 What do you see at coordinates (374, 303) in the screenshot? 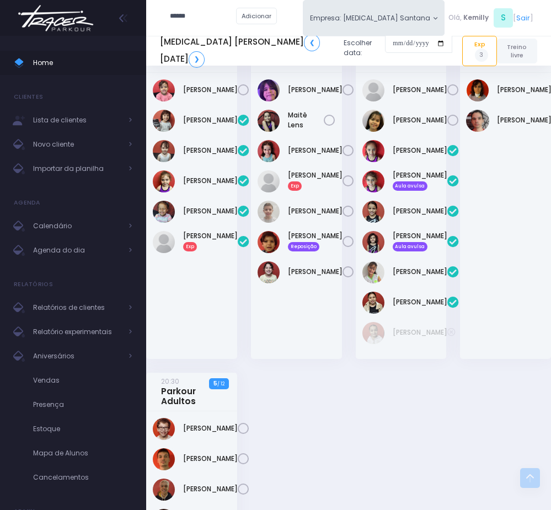
I see `img: Vitória schiavetto chatagnier` at bounding box center [374, 303].